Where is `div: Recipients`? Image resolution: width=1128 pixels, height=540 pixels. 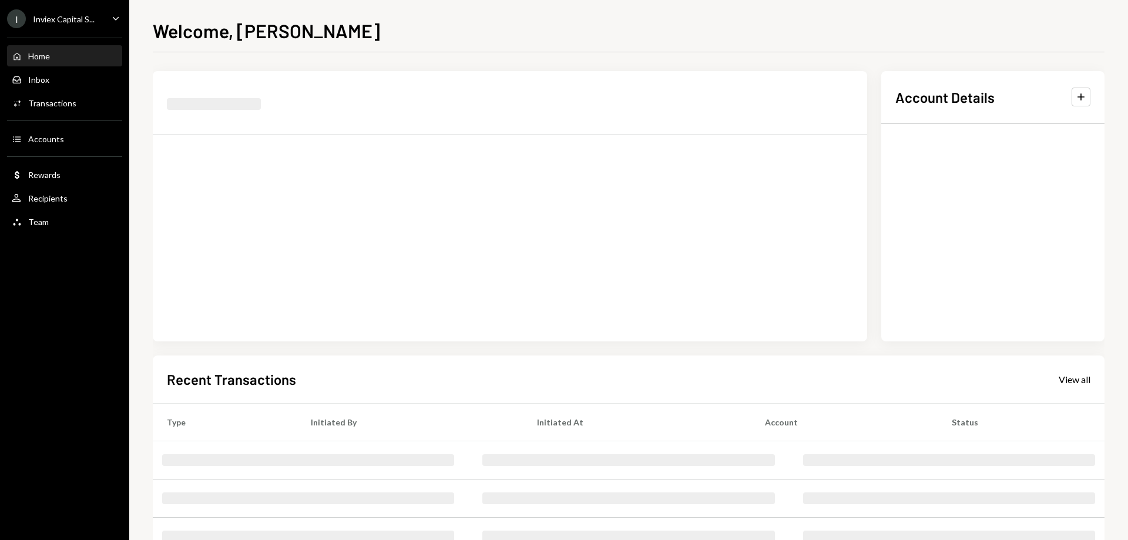 div: Recipients is located at coordinates (48, 198).